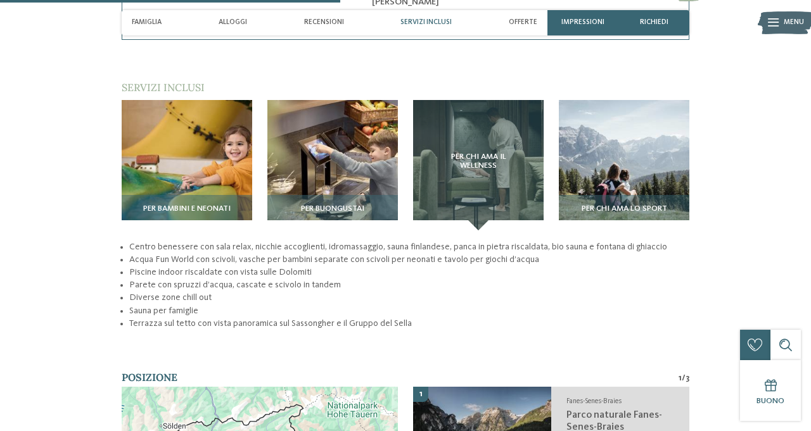  What do you see at coordinates (409, 247) in the screenshot?
I see `li: Centro benessere con sala relax, nicchie accoglienti, idromassaggio, sauna finlandese, panca in p...` at bounding box center [409, 247].